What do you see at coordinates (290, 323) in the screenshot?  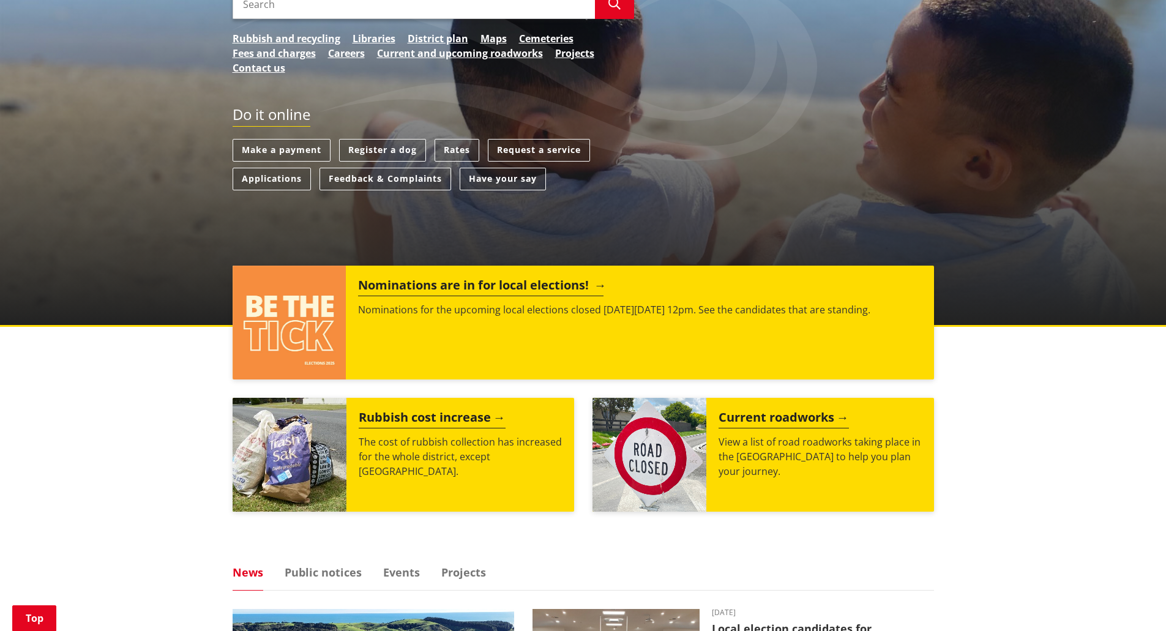 I see `img: ELECTIONS 2025 (15)` at bounding box center [290, 323].